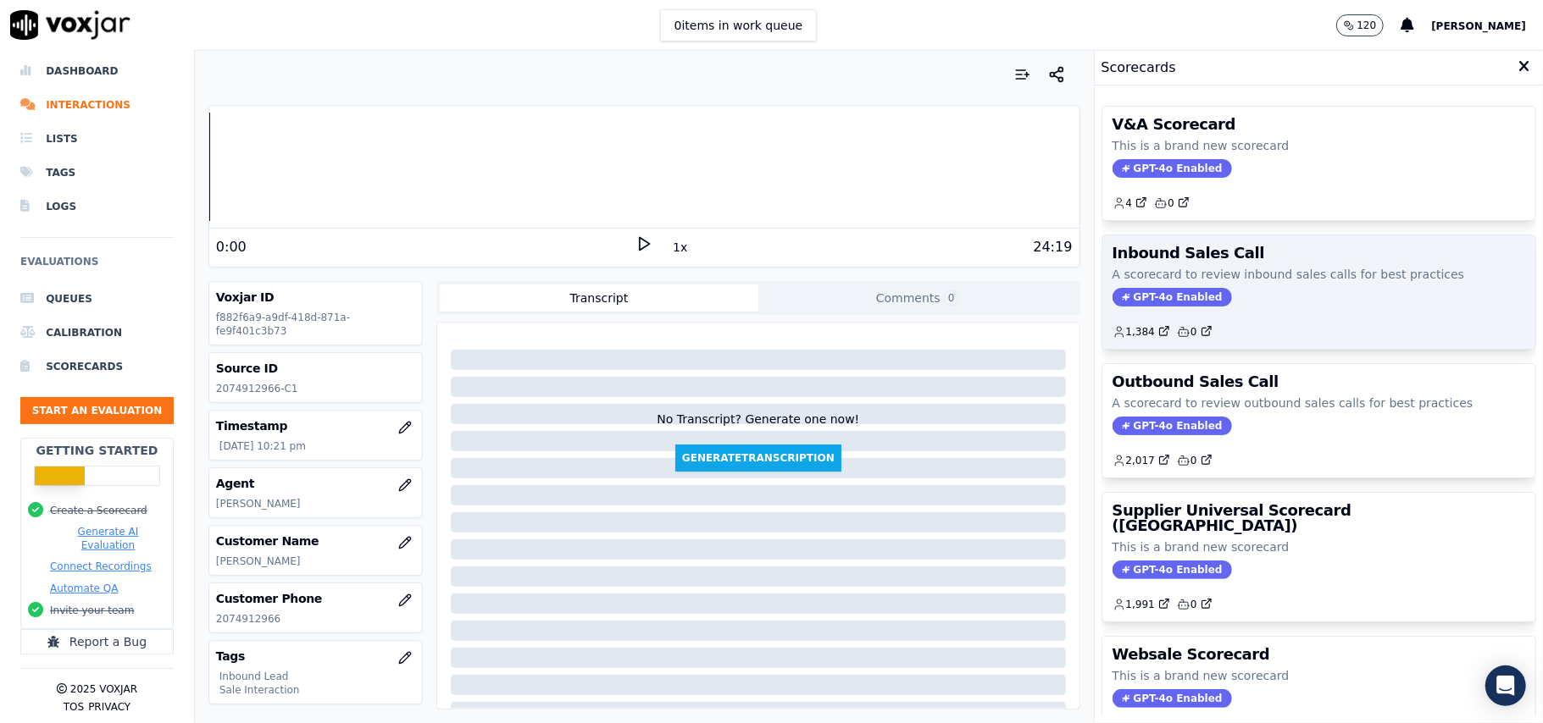  I want to click on h6: Evaluations, so click(97, 267).